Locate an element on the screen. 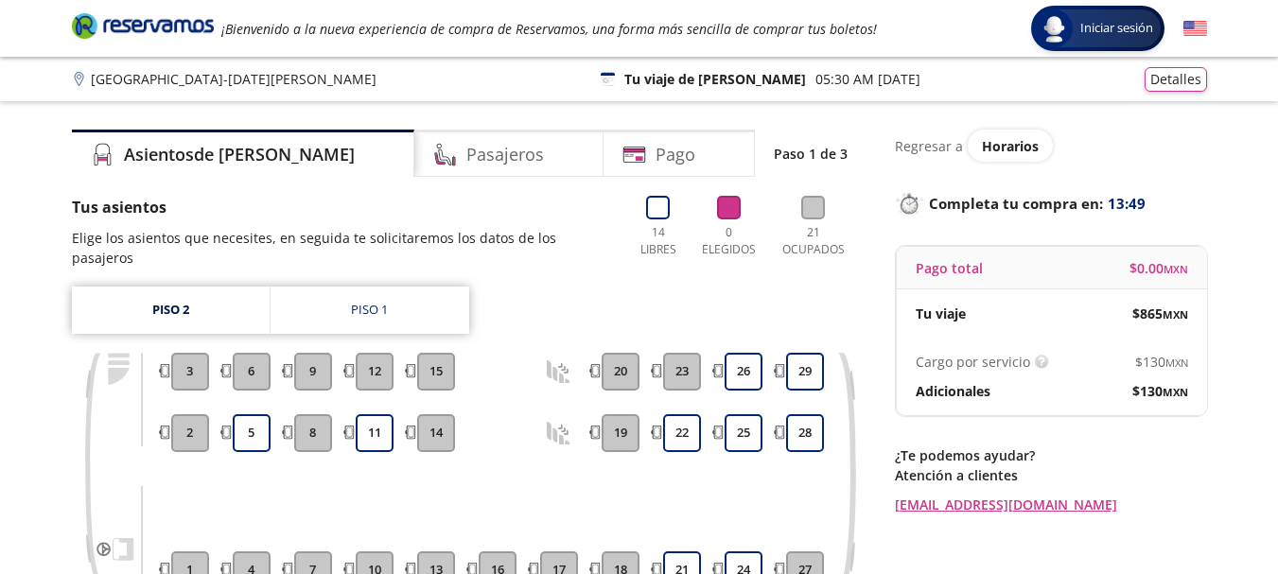 This screenshot has width=1278, height=574. span: Iniciar sesión is located at coordinates (1116, 28).